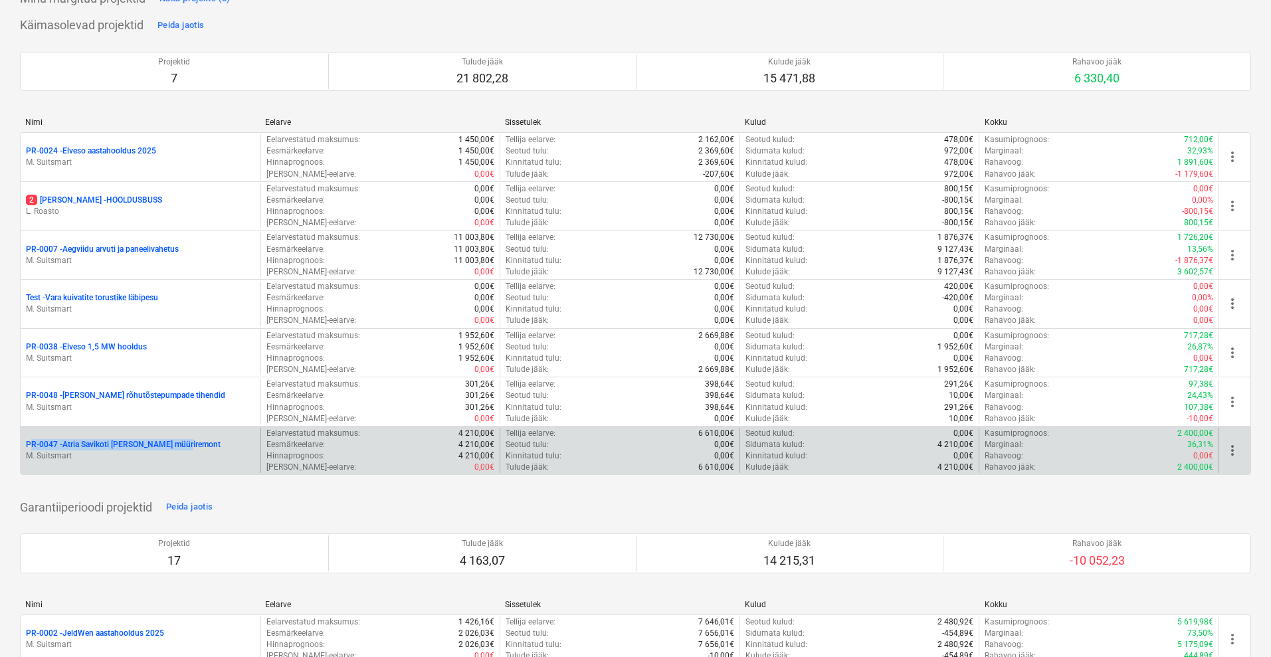  Describe the element at coordinates (296, 211) in the screenshot. I see `p: Hinnaprognoos :` at that location.